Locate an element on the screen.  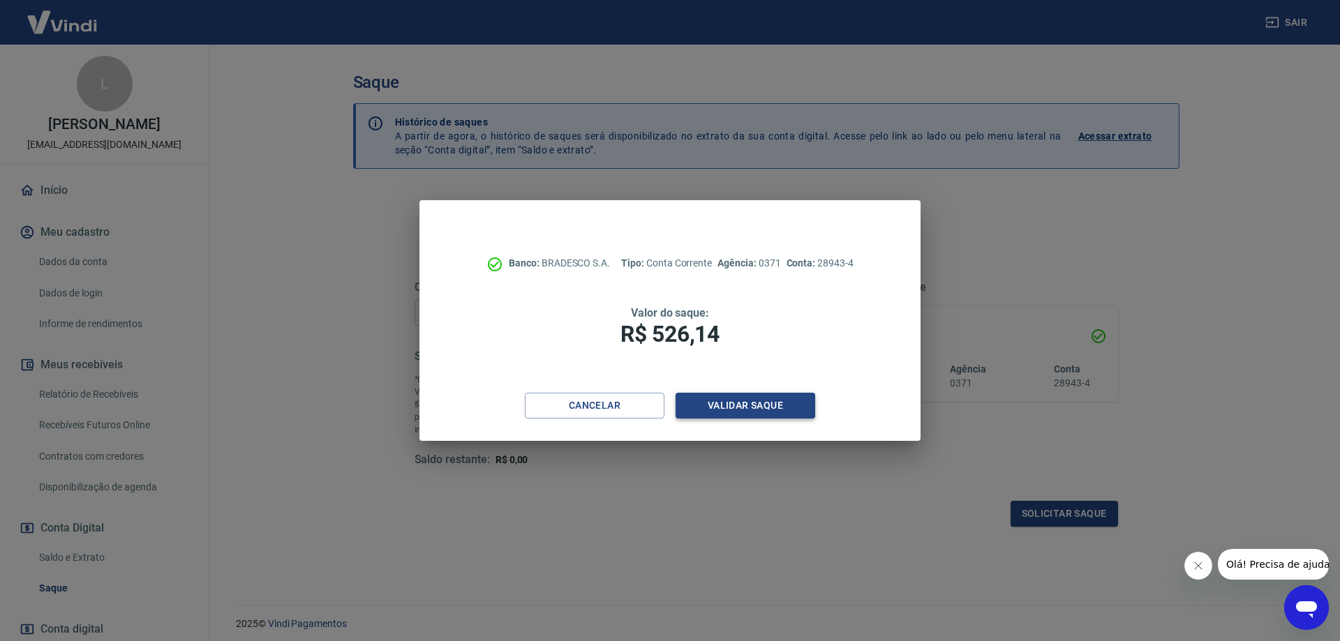
p: 28943-4 is located at coordinates (820, 263).